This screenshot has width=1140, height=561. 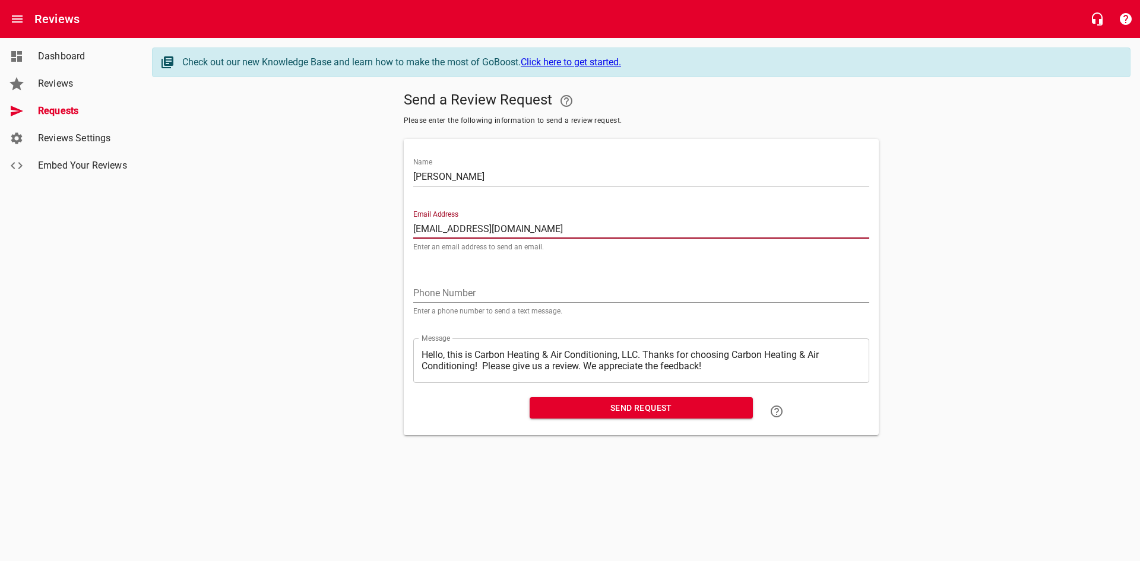 What do you see at coordinates (83, 111) in the screenshot?
I see `span: Requests` at bounding box center [83, 111].